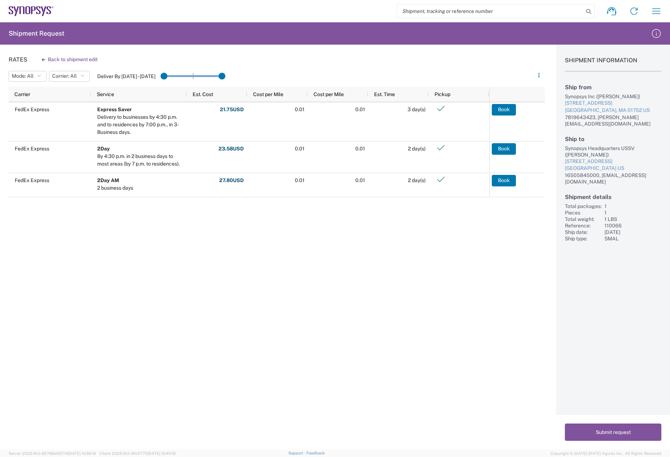 The height and width of the screenshot is (457, 670). Describe the element at coordinates (18, 59) in the screenshot. I see `h1: Rates` at that location.